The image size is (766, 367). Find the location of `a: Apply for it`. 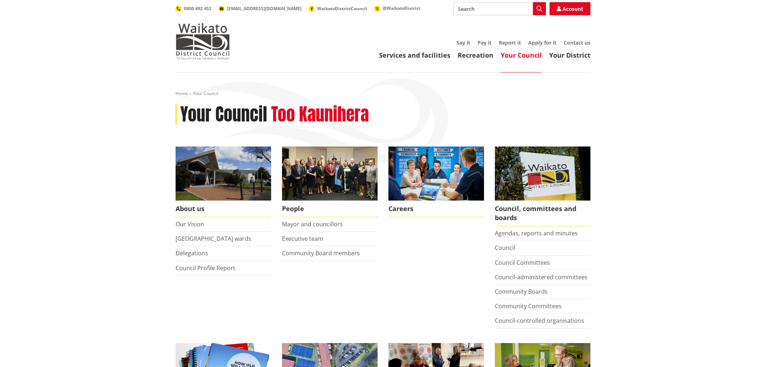

a: Apply for it is located at coordinates (543, 42).